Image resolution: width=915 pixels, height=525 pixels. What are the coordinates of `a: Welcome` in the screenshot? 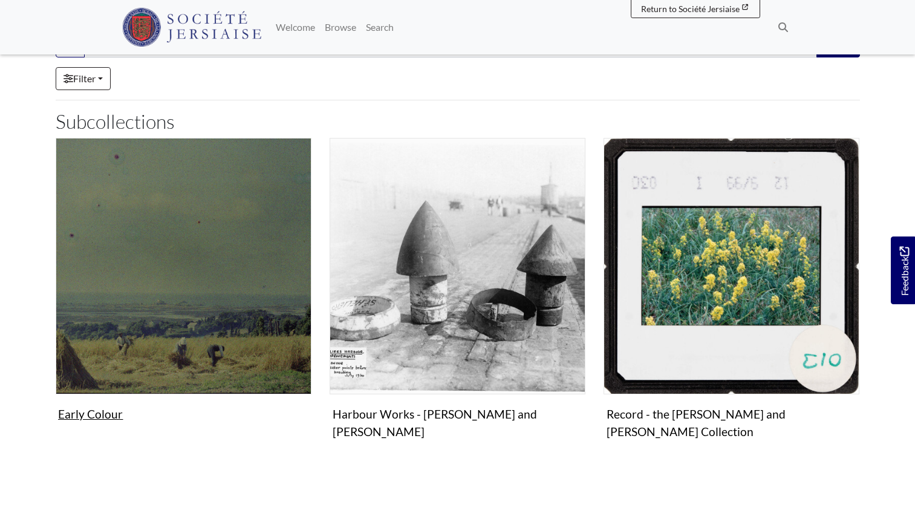 It's located at (295, 27).